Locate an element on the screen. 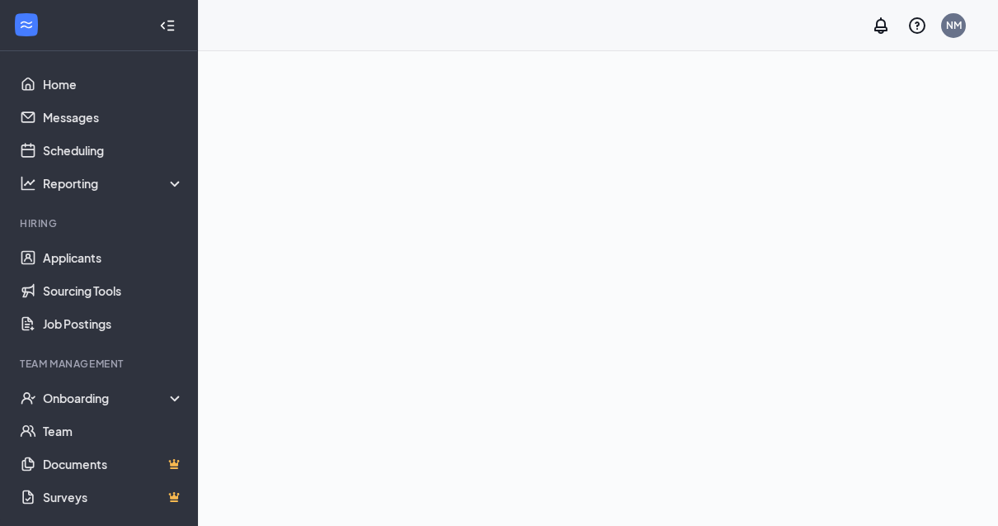 The width and height of the screenshot is (998, 526). svg: WorkstreamLogo is located at coordinates (26, 25).